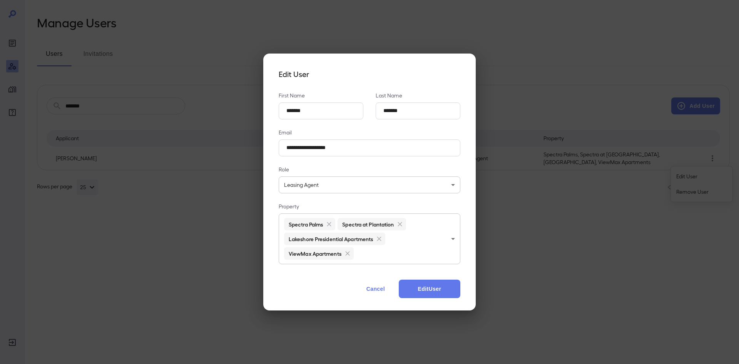  What do you see at coordinates (376, 289) in the screenshot?
I see `button: Cancel` at bounding box center [376, 289].